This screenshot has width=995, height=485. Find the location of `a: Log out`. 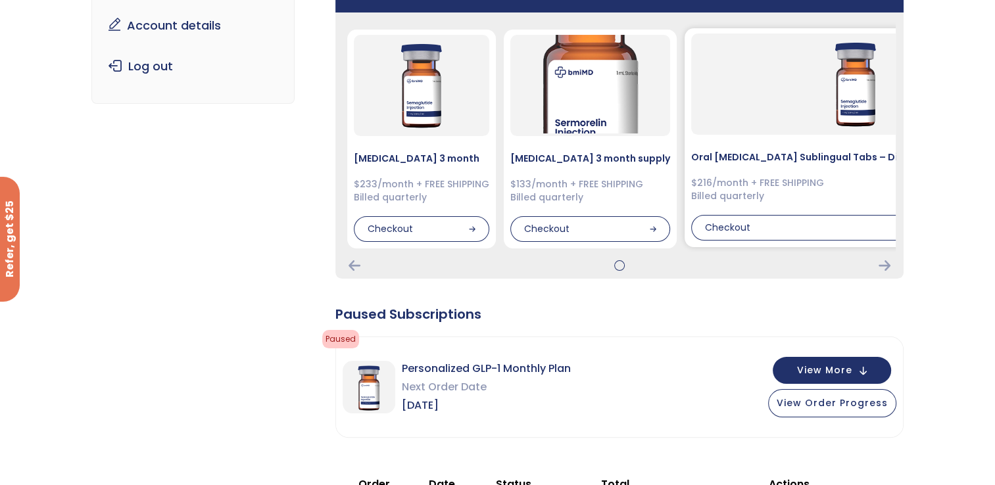

a: Log out is located at coordinates (193, 66).